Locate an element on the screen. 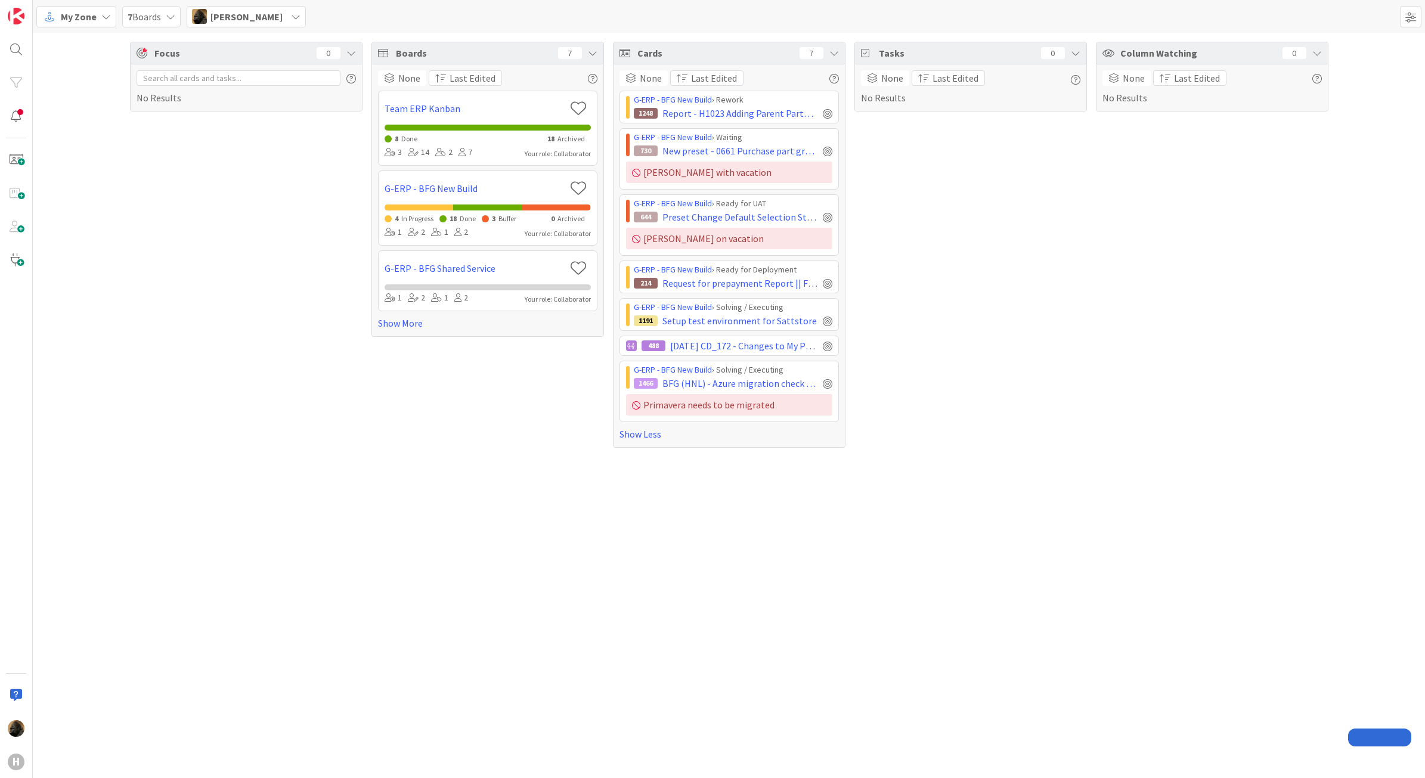 Image resolution: width=1425 pixels, height=778 pixels. span: 8 is located at coordinates (396, 138).